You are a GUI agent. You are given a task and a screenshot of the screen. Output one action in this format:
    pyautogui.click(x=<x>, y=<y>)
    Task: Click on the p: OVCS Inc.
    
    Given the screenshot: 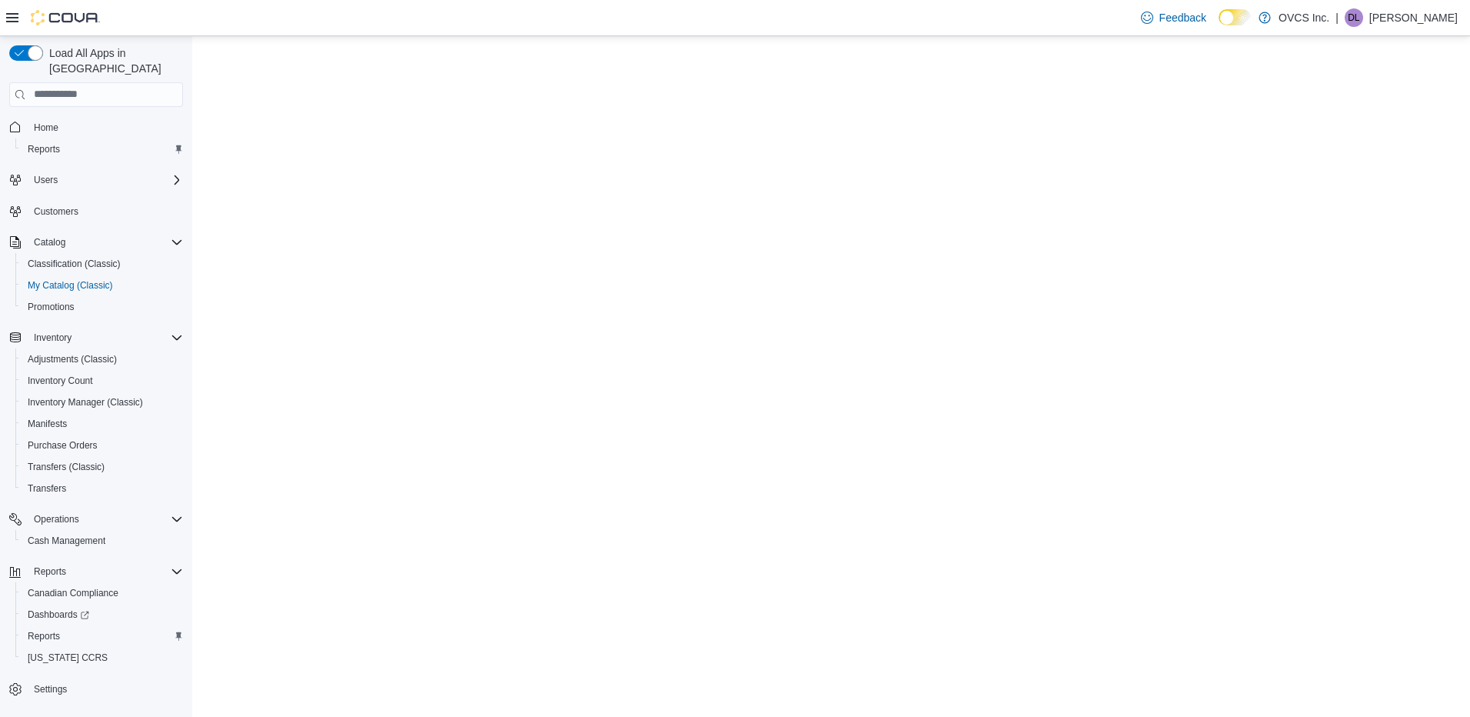 What is the action you would take?
    pyautogui.click(x=1304, y=18)
    